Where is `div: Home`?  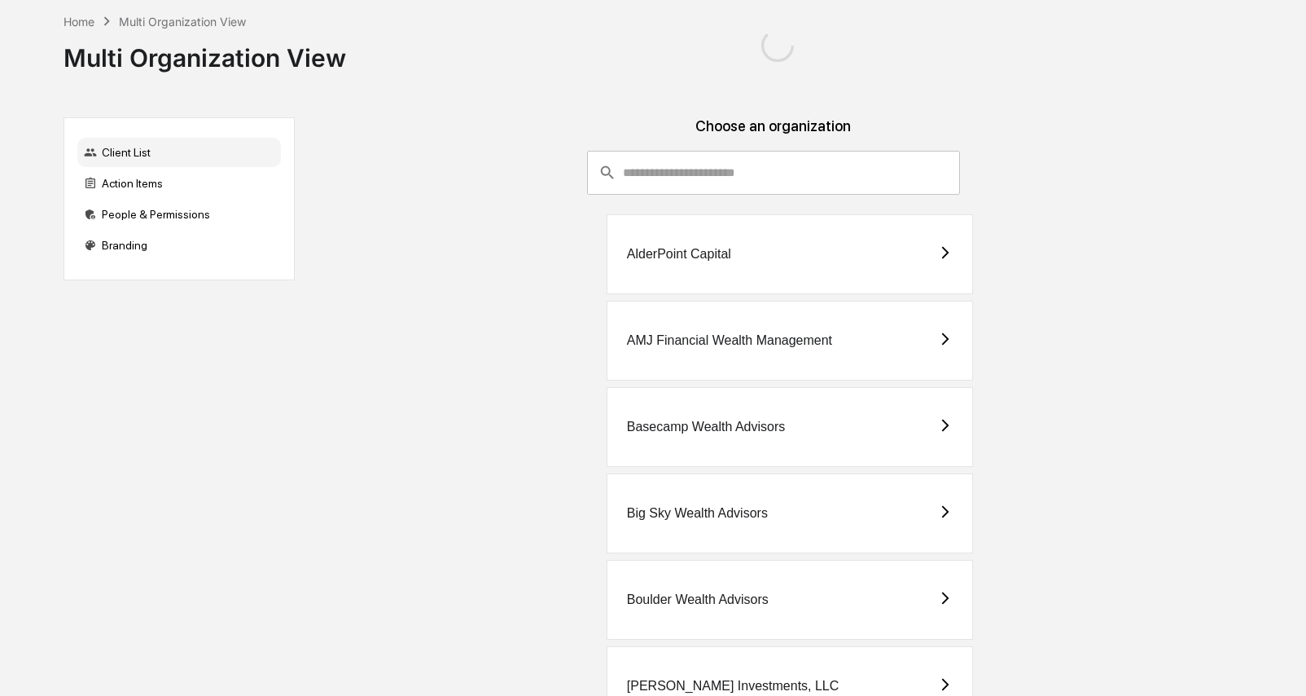 div: Home is located at coordinates (79, 21).